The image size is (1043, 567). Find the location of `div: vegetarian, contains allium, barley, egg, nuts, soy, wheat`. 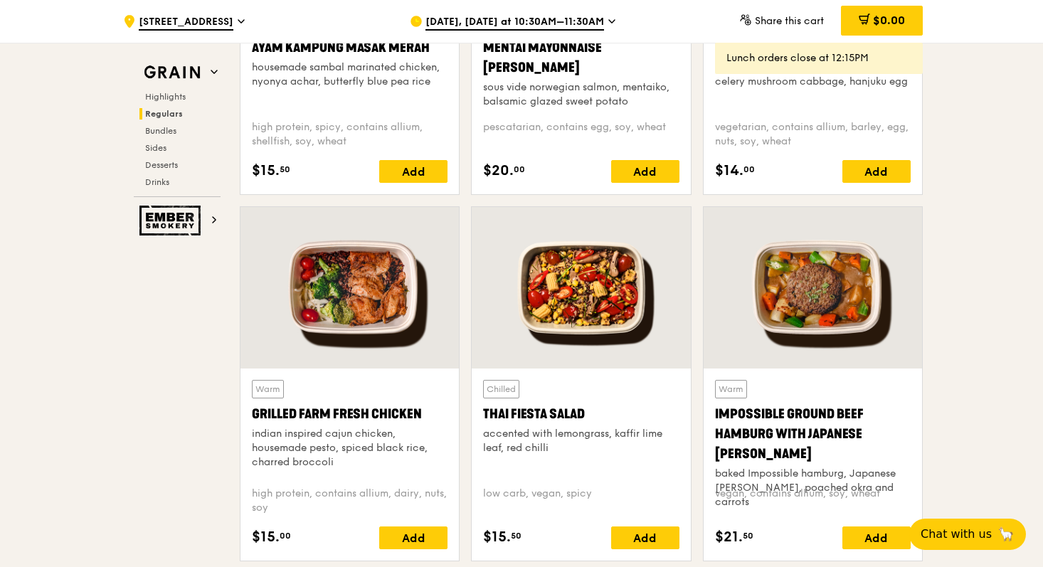

div: vegetarian, contains allium, barley, egg, nuts, soy, wheat is located at coordinates (813, 134).